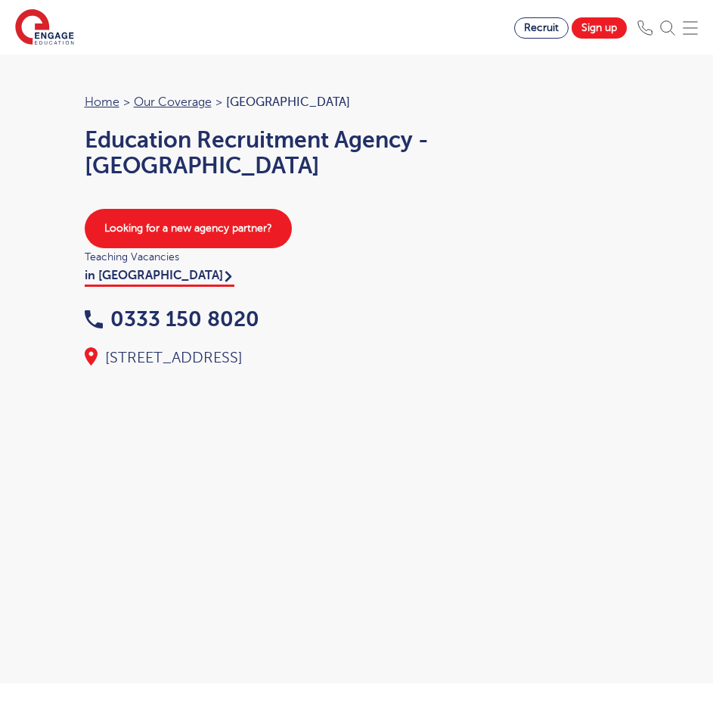  I want to click on img: Phone, so click(645, 28).